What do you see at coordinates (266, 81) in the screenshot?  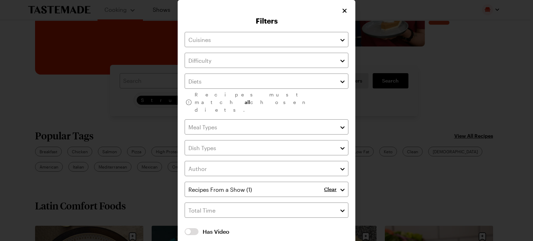 I see `input: Diets` at bounding box center [266, 81].